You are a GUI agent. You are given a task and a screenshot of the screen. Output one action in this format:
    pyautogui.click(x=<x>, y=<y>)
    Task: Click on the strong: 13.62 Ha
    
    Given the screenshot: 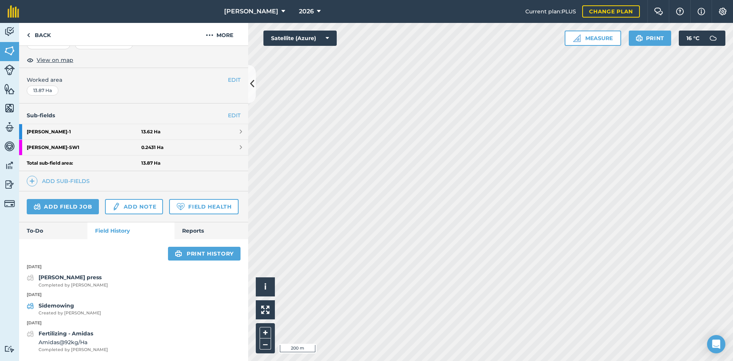 What is the action you would take?
    pyautogui.click(x=151, y=132)
    